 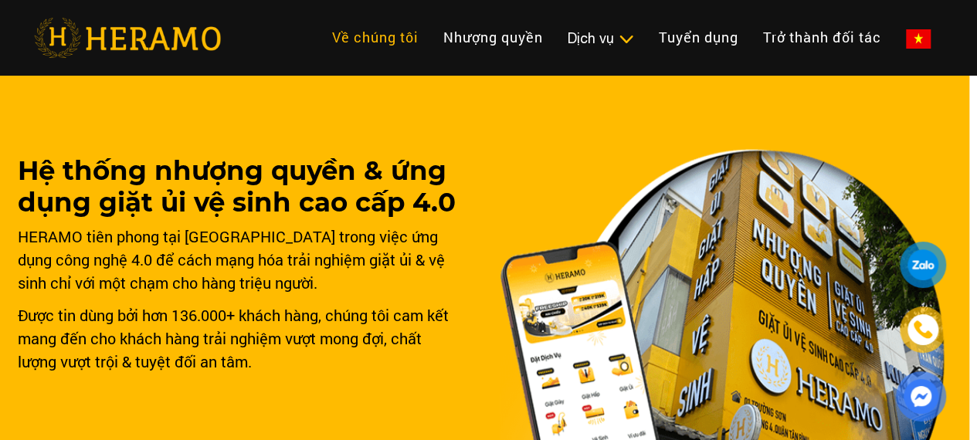 What do you see at coordinates (625, 39) in the screenshot?
I see `img: subToggleIcon` at bounding box center [625, 39].